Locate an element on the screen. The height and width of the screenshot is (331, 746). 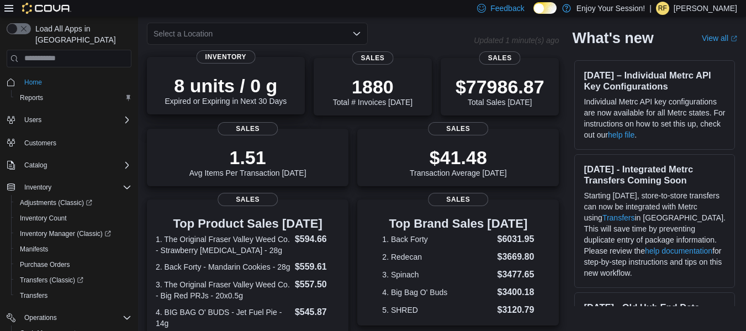
dd: $559.61 is located at coordinates (317, 267).